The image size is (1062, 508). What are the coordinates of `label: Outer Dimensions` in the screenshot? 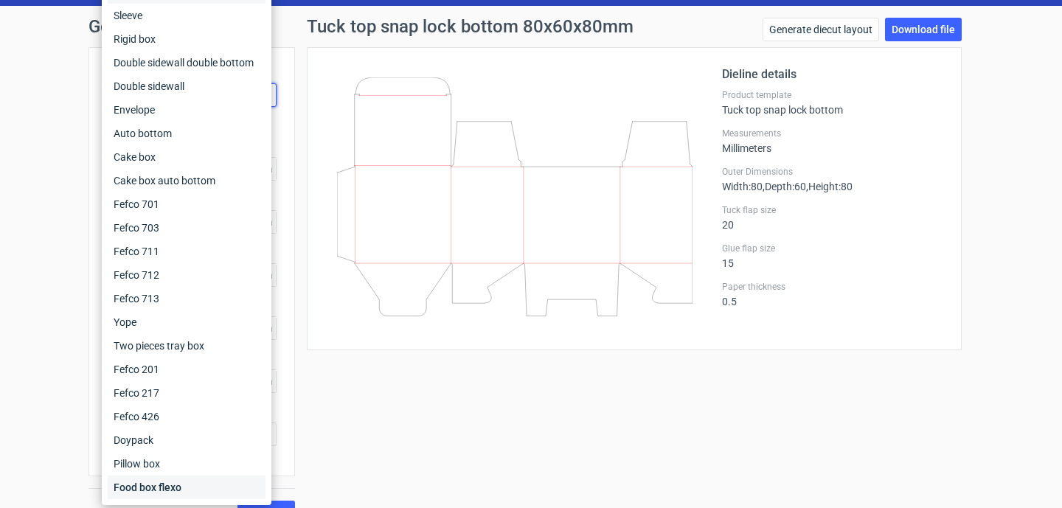 It's located at (833, 172).